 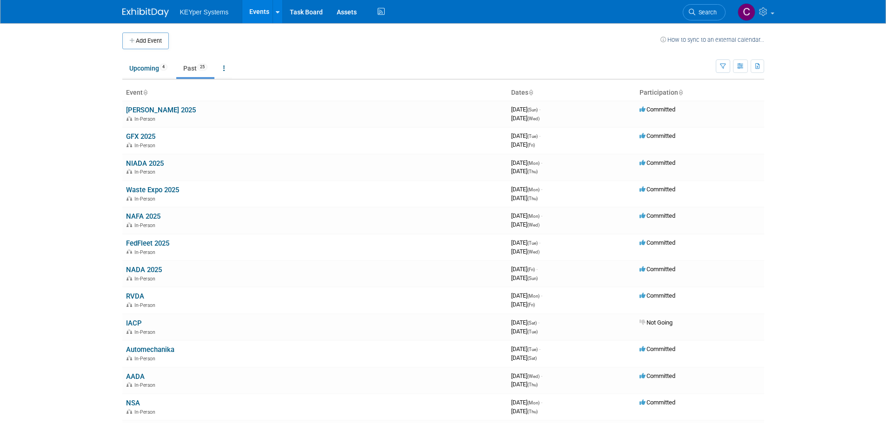 What do you see at coordinates (148, 68) in the screenshot?
I see `a: Upcoming4` at bounding box center [148, 68].